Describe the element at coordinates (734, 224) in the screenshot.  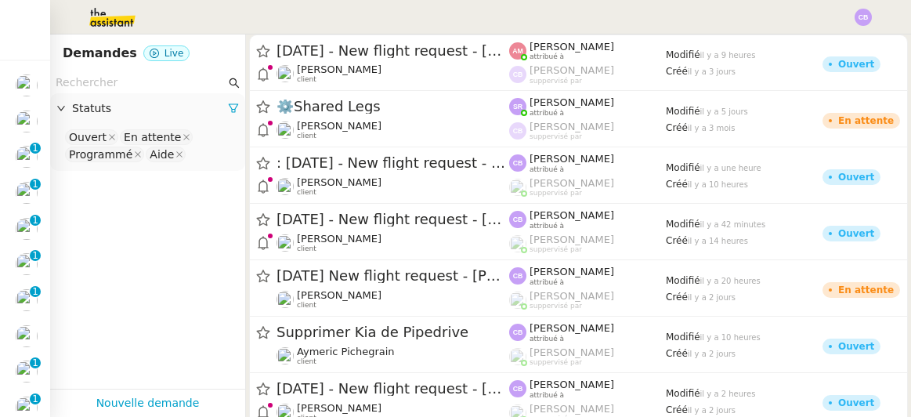
I see `span: il y a 42 minutes` at that location.